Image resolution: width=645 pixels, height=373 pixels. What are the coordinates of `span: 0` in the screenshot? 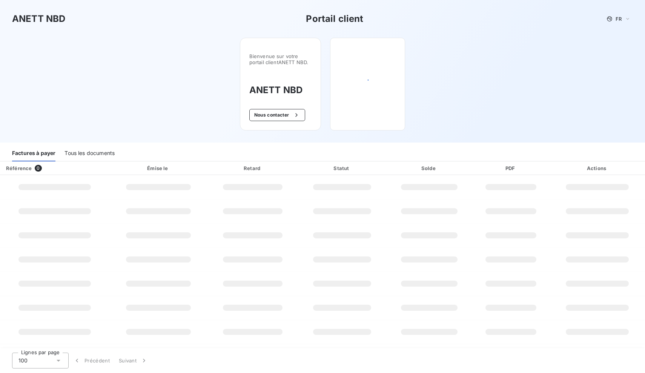 It's located at (38, 168).